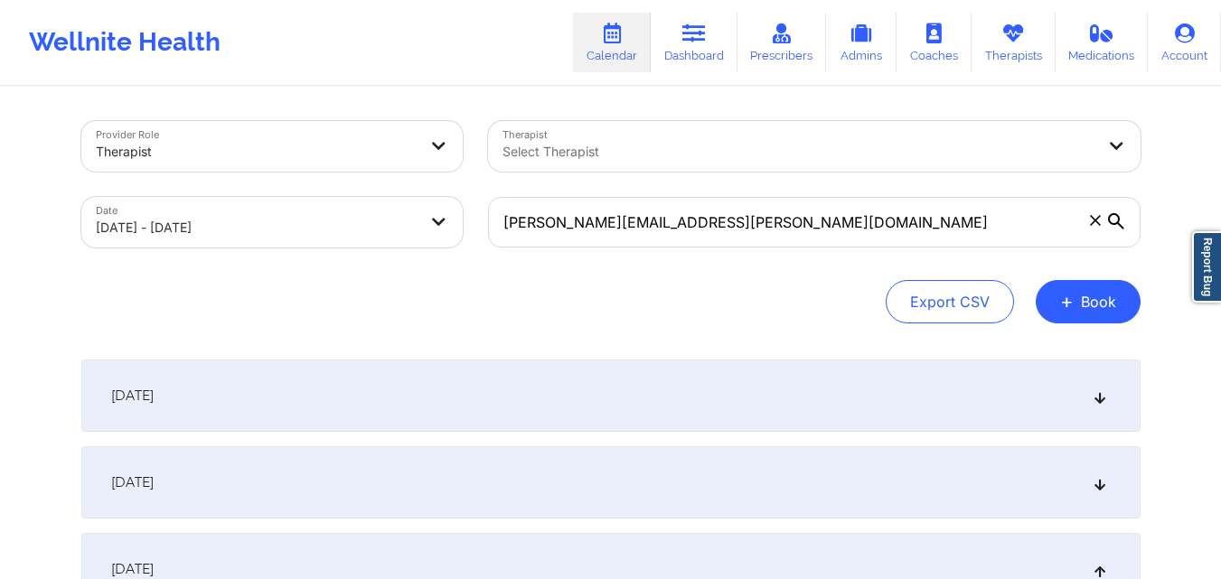 This screenshot has height=579, width=1221. Describe the element at coordinates (814, 222) in the screenshot. I see `input: Search by patient email` at that location.